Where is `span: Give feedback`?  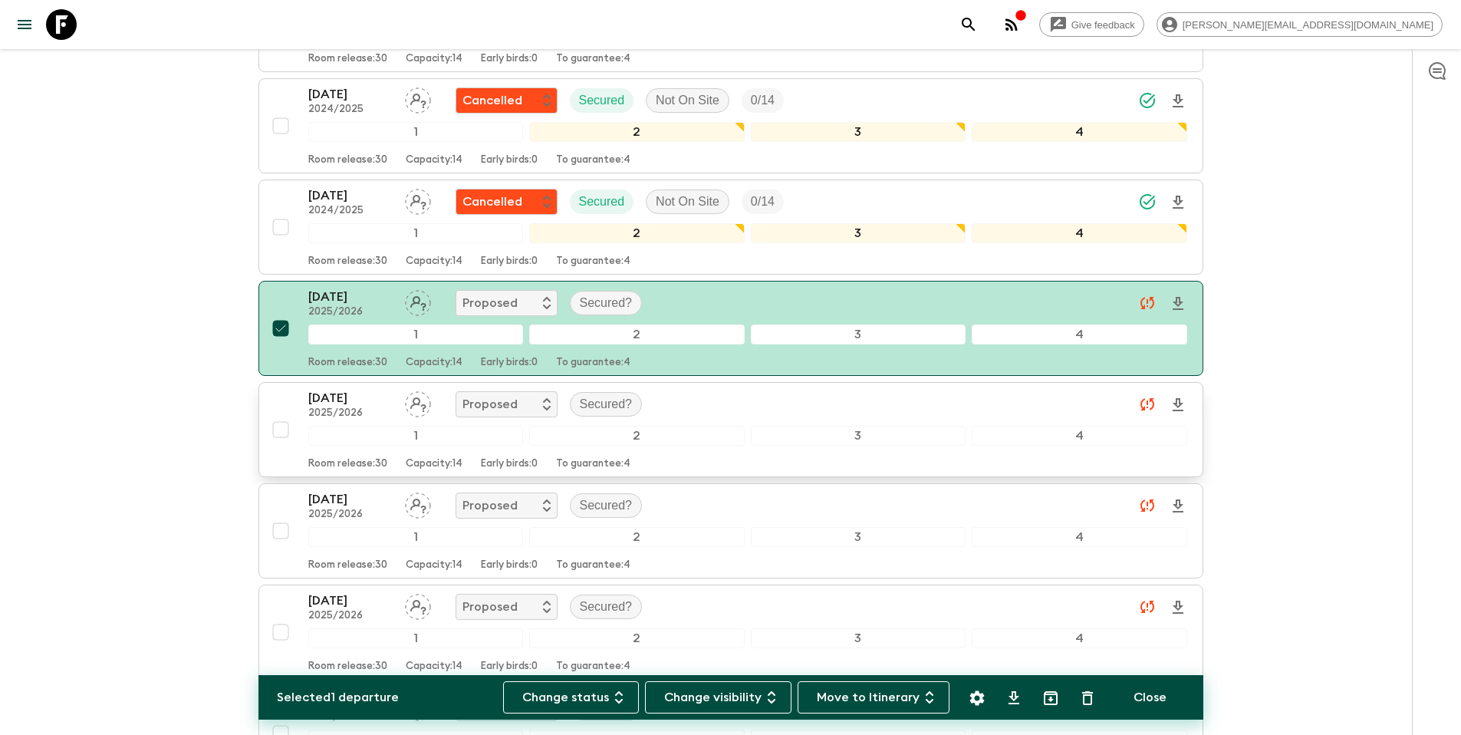 span: Give feedback is located at coordinates (1103, 25).